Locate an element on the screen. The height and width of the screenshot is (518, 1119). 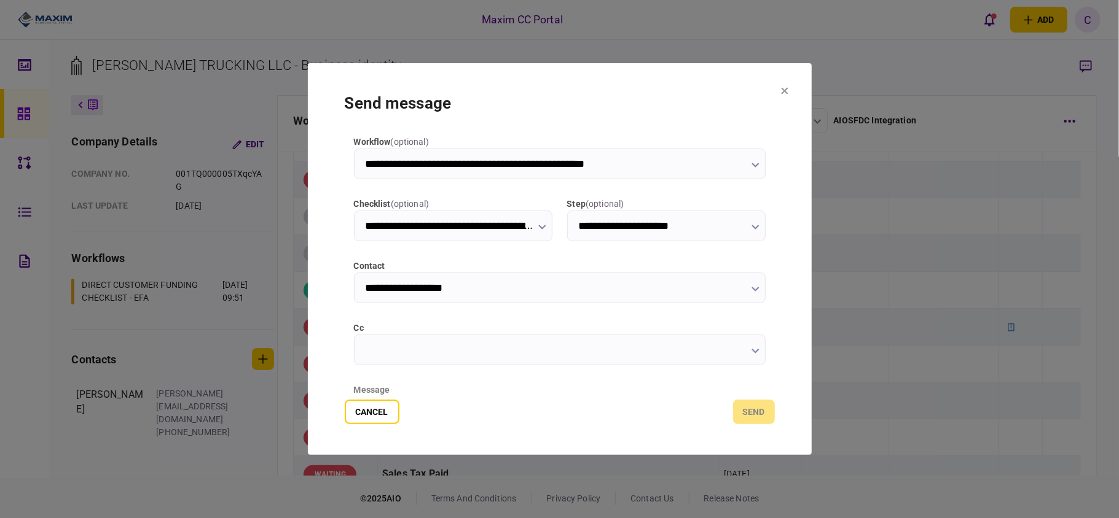
input: checklist is located at coordinates (453, 226).